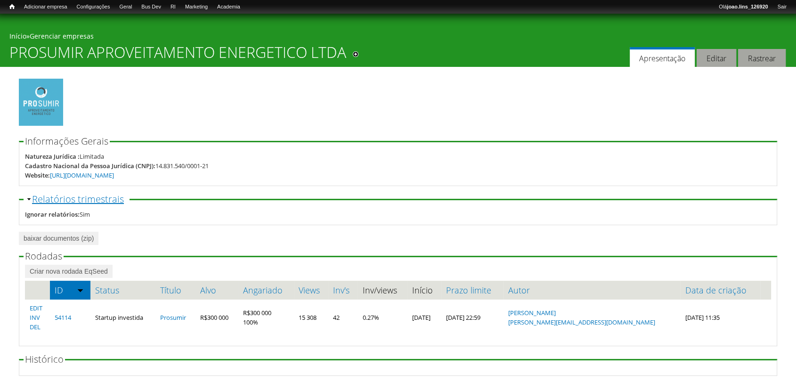 The image size is (796, 382). Describe the element at coordinates (36, 308) in the screenshot. I see `a: EDIT` at that location.